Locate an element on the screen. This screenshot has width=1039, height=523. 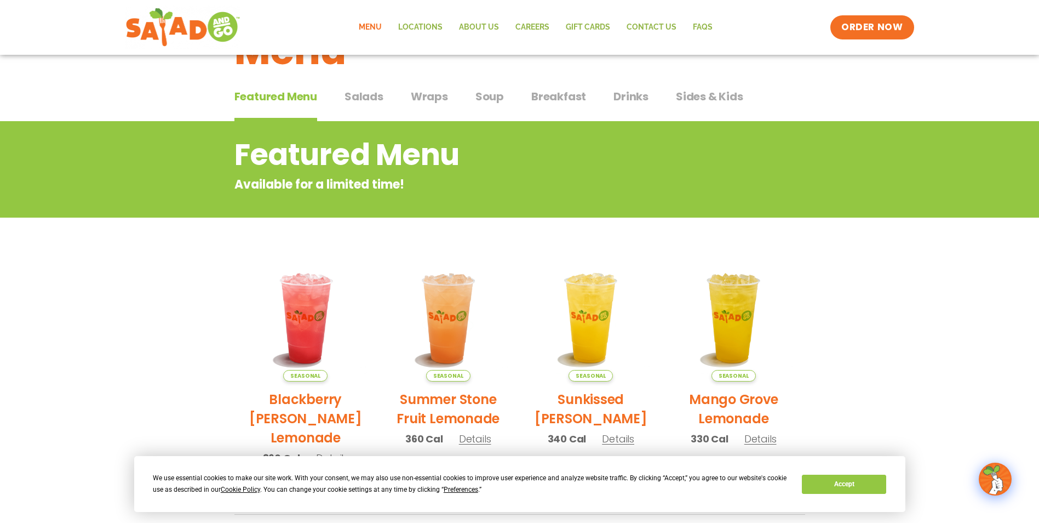
a: GIFT CARDS is located at coordinates (588, 27).